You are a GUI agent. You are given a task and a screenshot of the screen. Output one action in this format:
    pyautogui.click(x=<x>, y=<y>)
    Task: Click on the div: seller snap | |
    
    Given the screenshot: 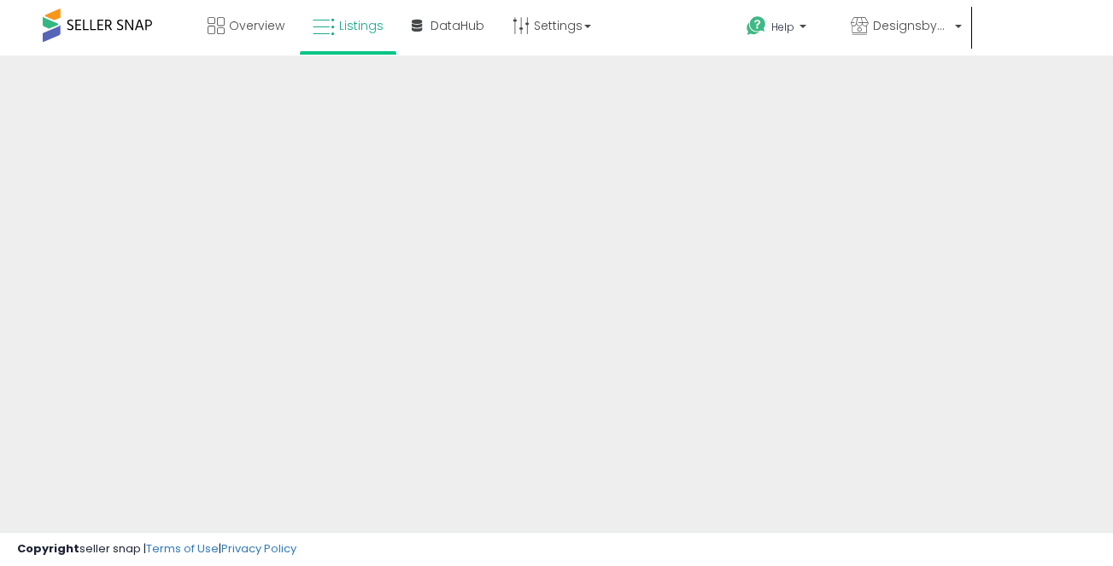 What is the action you would take?
    pyautogui.click(x=156, y=549)
    